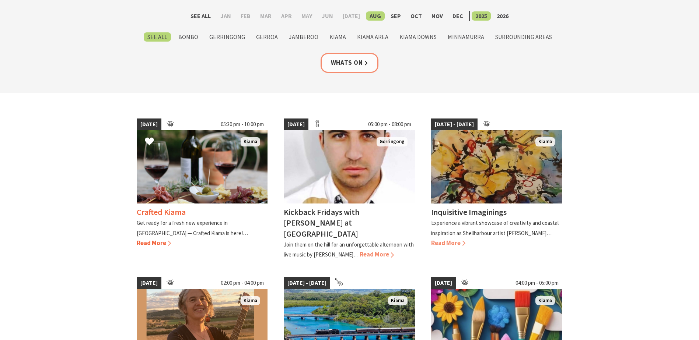 This screenshot has width=699, height=340. Describe the element at coordinates (337, 37) in the screenshot. I see `label: Kiama` at that location.